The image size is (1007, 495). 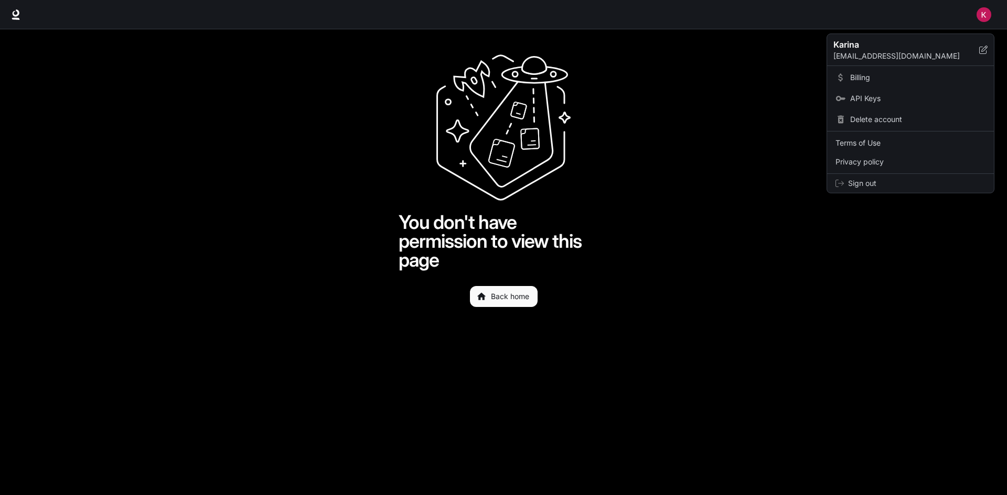 I want to click on a: API Keys, so click(x=910, y=99).